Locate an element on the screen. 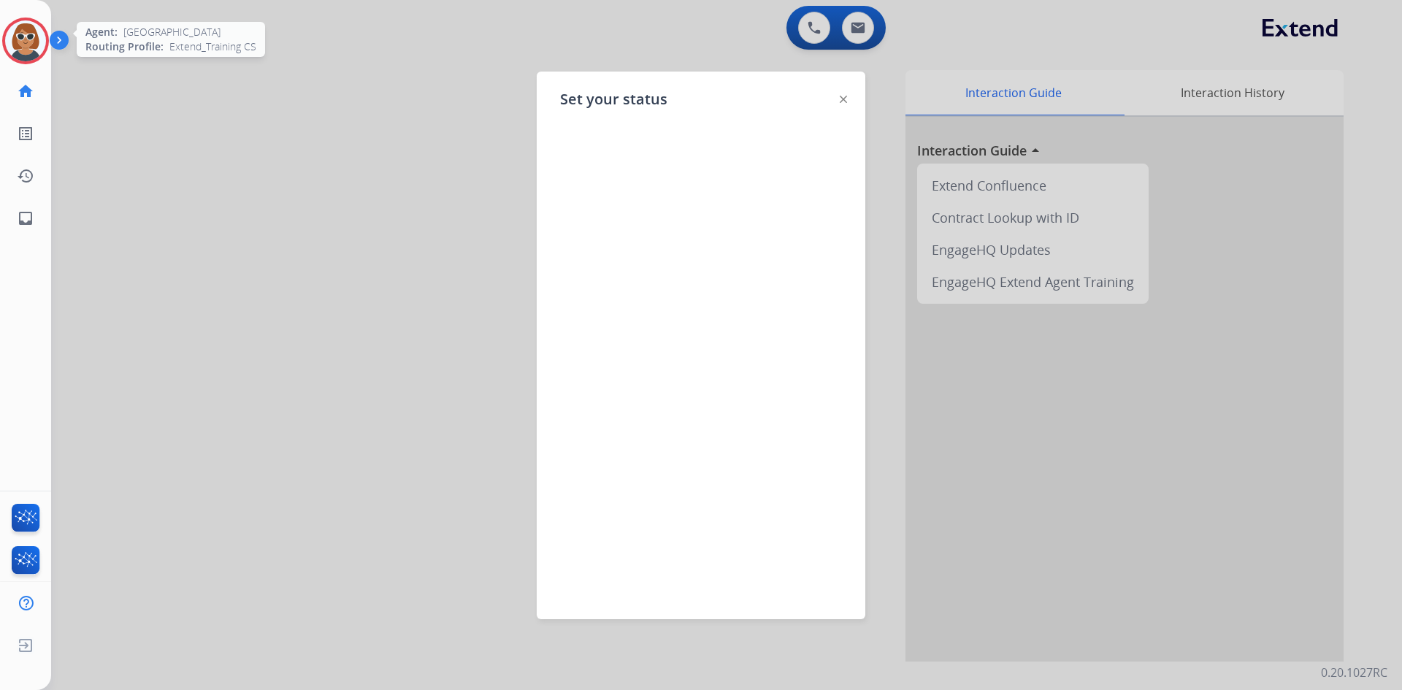 The height and width of the screenshot is (690, 1402). span: Set your status is located at coordinates (613, 99).